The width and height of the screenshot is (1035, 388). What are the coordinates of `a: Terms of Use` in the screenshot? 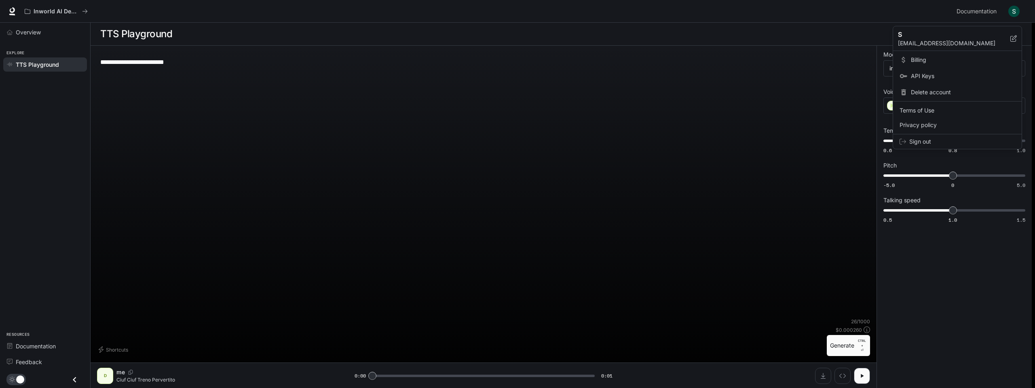 It's located at (958, 110).